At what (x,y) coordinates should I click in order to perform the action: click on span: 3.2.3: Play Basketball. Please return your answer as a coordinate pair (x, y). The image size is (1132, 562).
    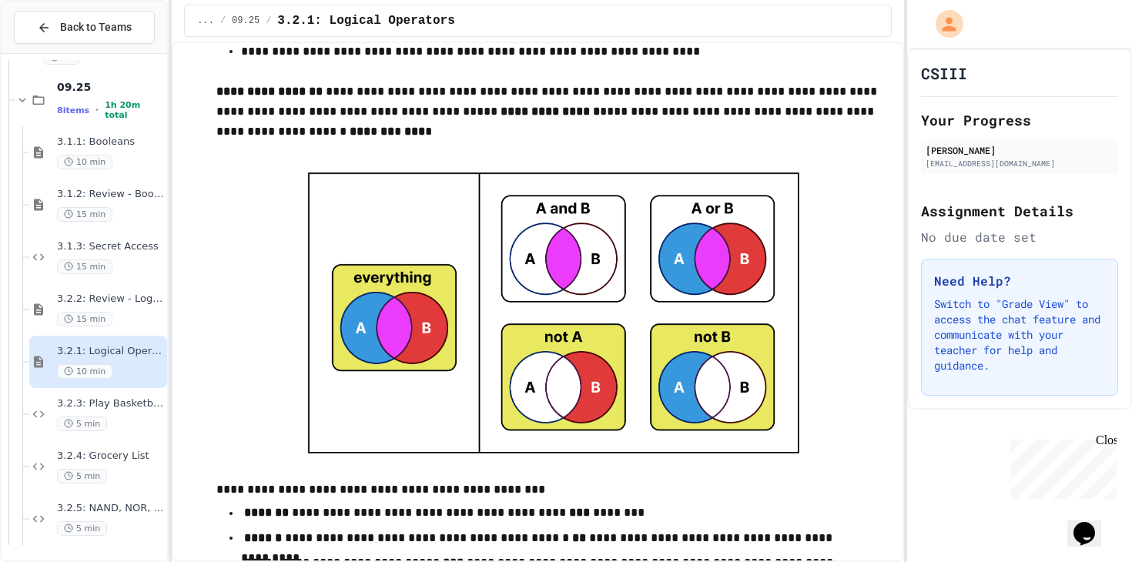
    Looking at the image, I should click on (110, 404).